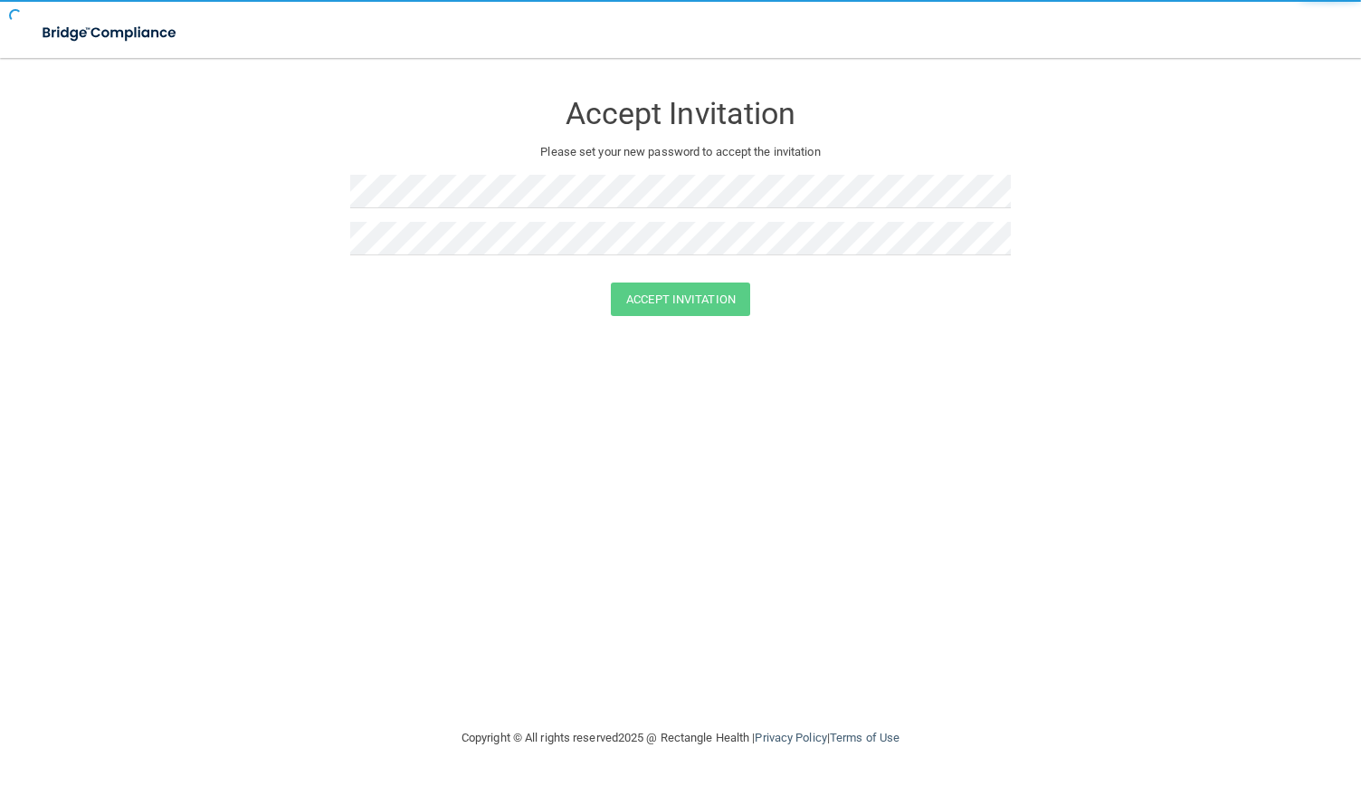 This screenshot has width=1361, height=786. Describe the element at coordinates (681, 738) in the screenshot. I see `div: Copyright © All rights reserved 2025 @ Rectangle Health | |` at that location.